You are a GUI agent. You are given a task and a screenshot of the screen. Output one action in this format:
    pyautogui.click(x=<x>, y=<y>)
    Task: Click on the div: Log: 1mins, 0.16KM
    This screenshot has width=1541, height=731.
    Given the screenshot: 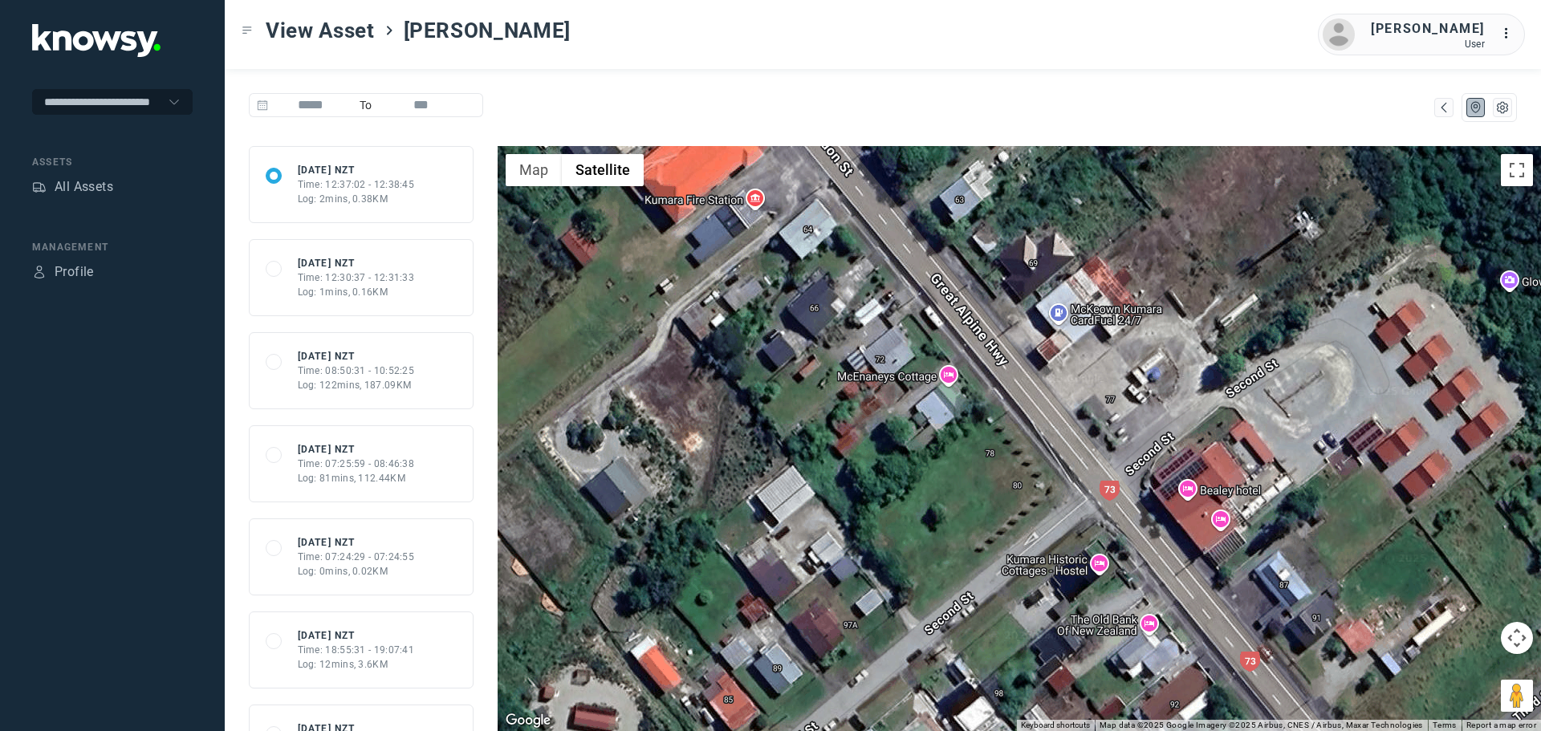 What is the action you would take?
    pyautogui.click(x=356, y=292)
    